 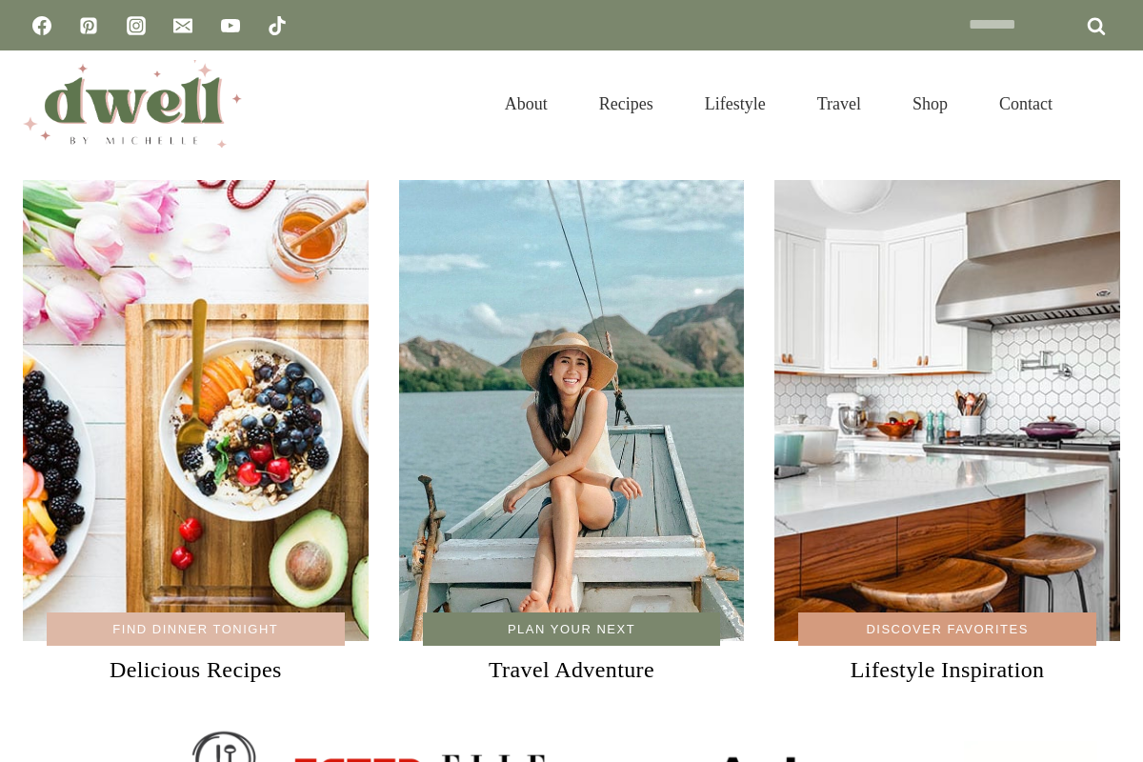 I want to click on nav: Primary Navigation, so click(x=778, y=104).